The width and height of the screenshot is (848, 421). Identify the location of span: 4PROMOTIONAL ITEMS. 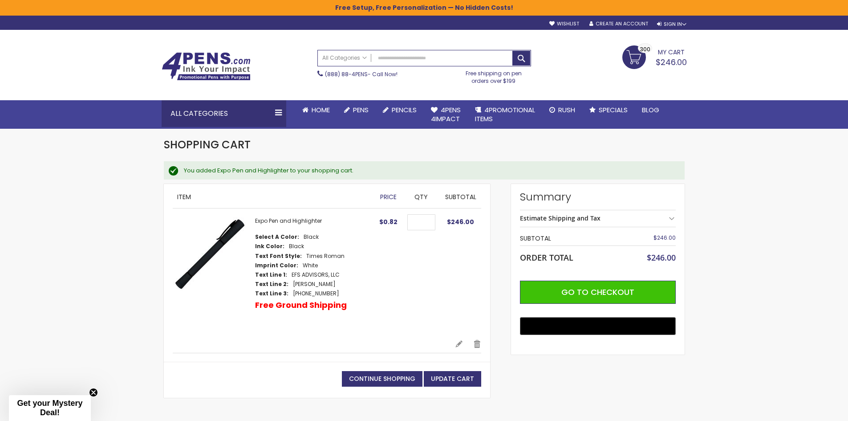
(505, 114).